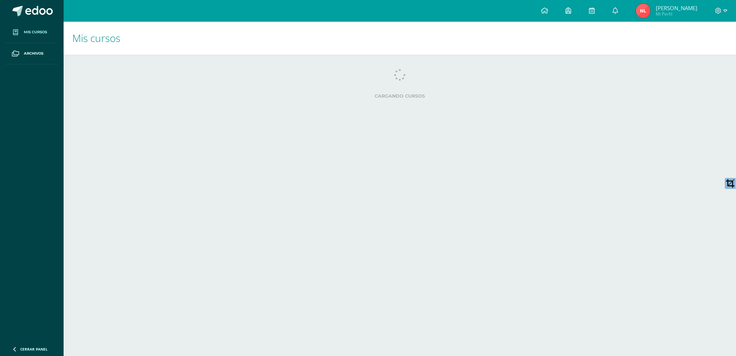 The width and height of the screenshot is (736, 356). I want to click on img: 0bd96b76678b5aa360396f1394bde56b.png, so click(644, 11).